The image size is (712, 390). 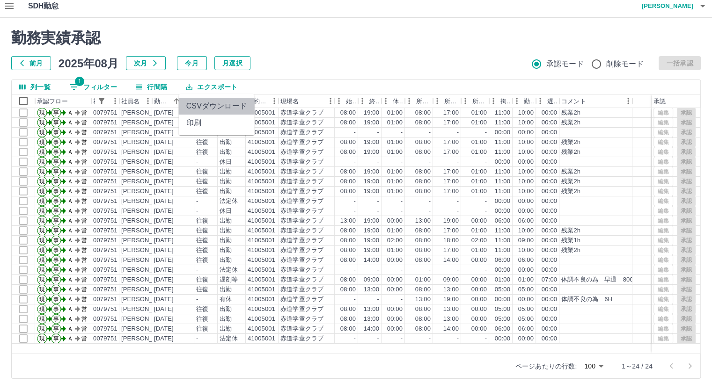 I want to click on li: 印刷, so click(x=217, y=123).